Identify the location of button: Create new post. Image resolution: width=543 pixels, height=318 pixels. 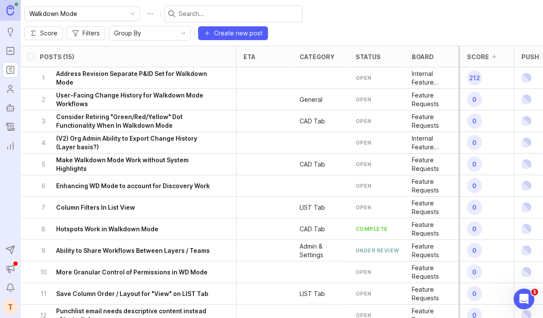
(233, 33).